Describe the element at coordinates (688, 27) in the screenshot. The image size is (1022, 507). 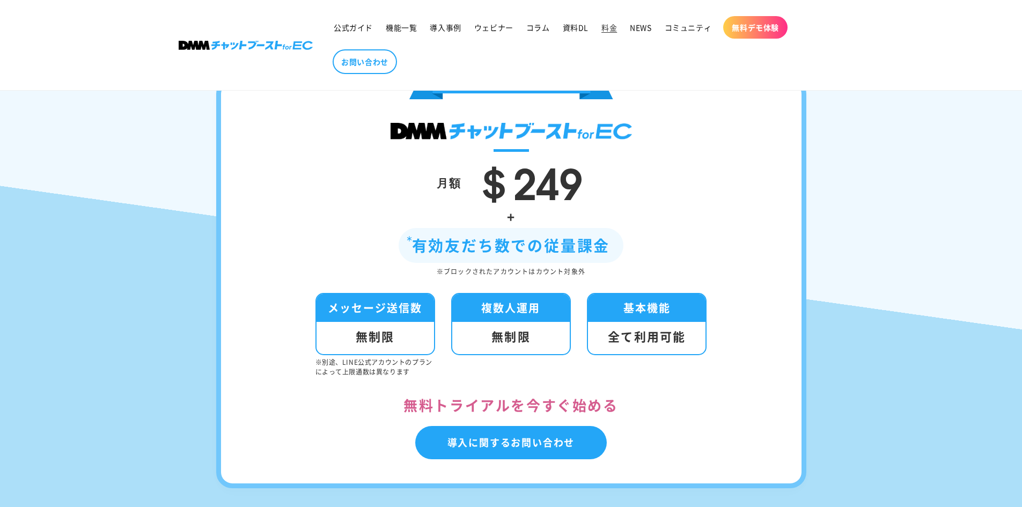
I see `a: コミュニティ` at that location.